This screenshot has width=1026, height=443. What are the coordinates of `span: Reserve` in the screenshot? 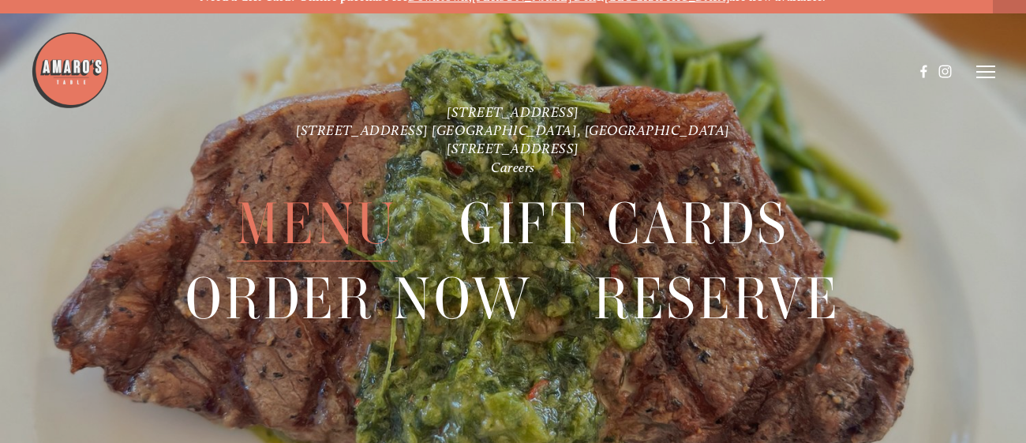 It's located at (716, 298).